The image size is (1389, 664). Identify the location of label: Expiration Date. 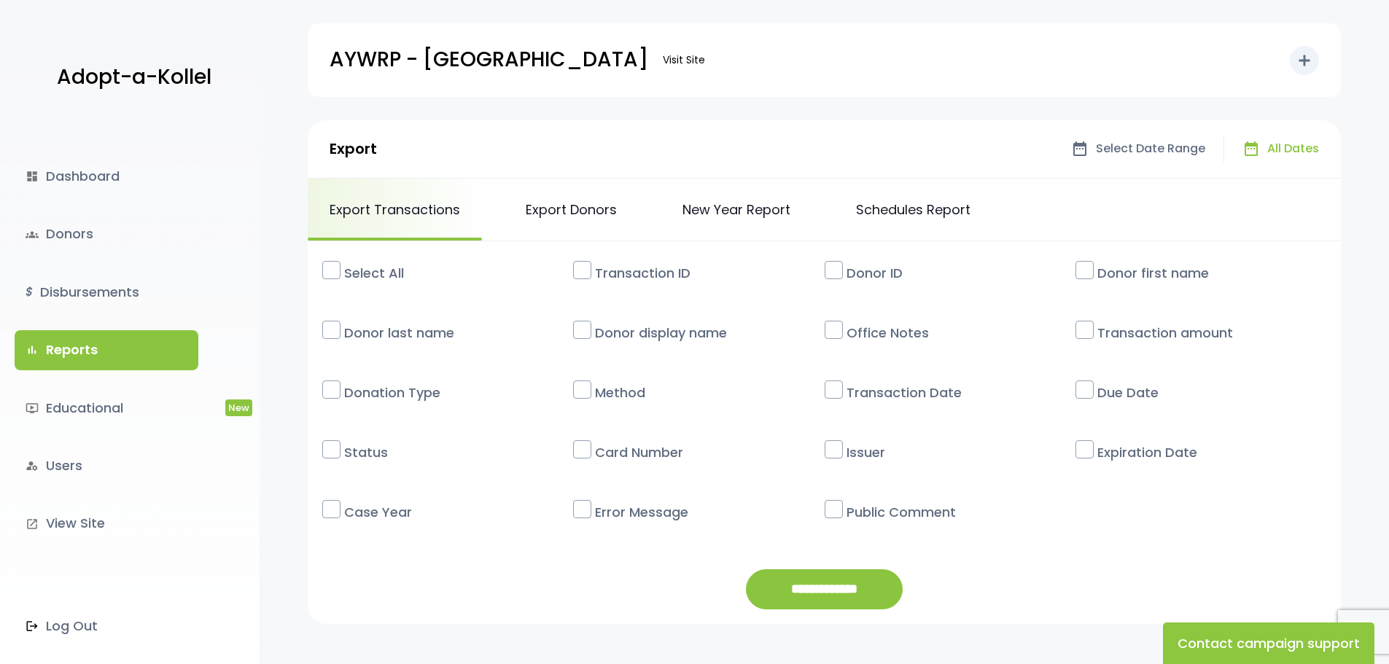
(1209, 452).